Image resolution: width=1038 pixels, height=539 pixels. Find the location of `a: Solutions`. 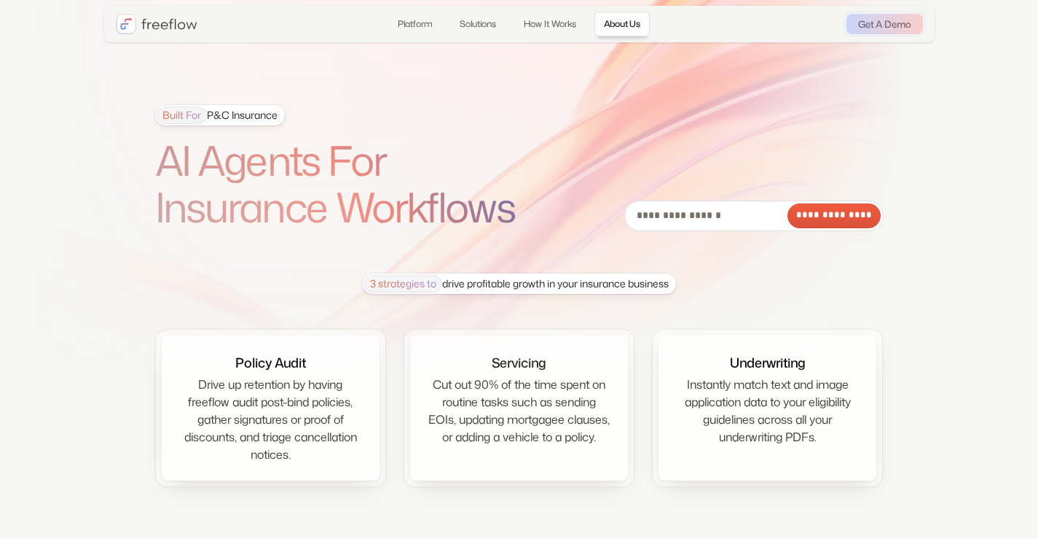

a: Solutions is located at coordinates (478, 24).